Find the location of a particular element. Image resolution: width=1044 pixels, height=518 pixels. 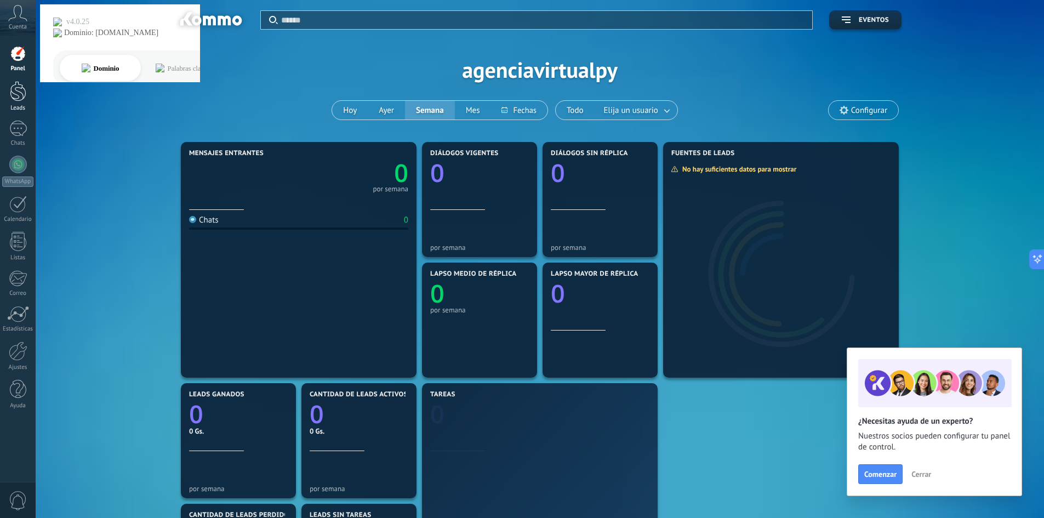

span: Leads ganados is located at coordinates (216, 395).